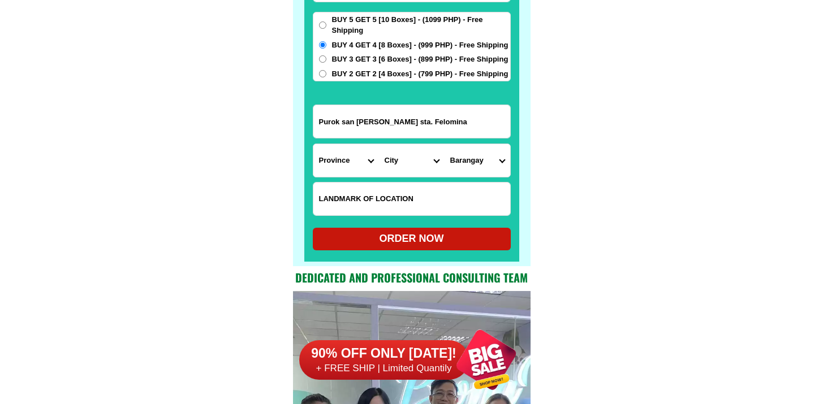 This screenshot has height=404, width=823. What do you see at coordinates (412, 161) in the screenshot?
I see `select: Select district` at bounding box center [412, 161].